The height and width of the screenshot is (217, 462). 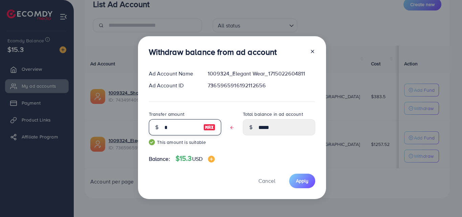 I want to click on div: Ad Account ID, so click(x=173, y=85).